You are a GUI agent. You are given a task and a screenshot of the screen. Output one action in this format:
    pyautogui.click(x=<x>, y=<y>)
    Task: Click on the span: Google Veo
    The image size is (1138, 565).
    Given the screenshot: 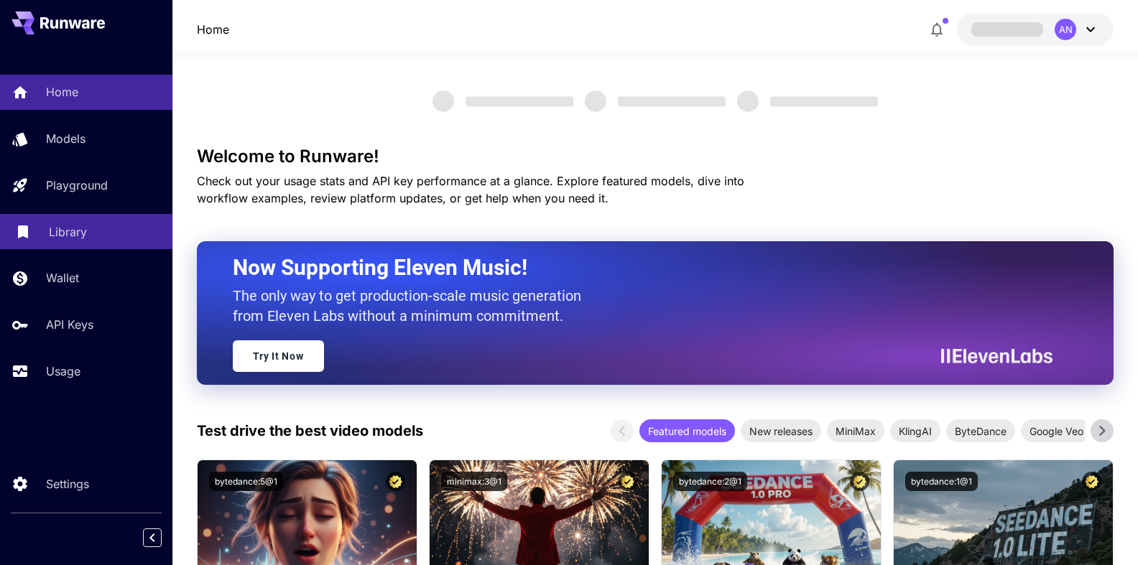 What is the action you would take?
    pyautogui.click(x=1056, y=431)
    